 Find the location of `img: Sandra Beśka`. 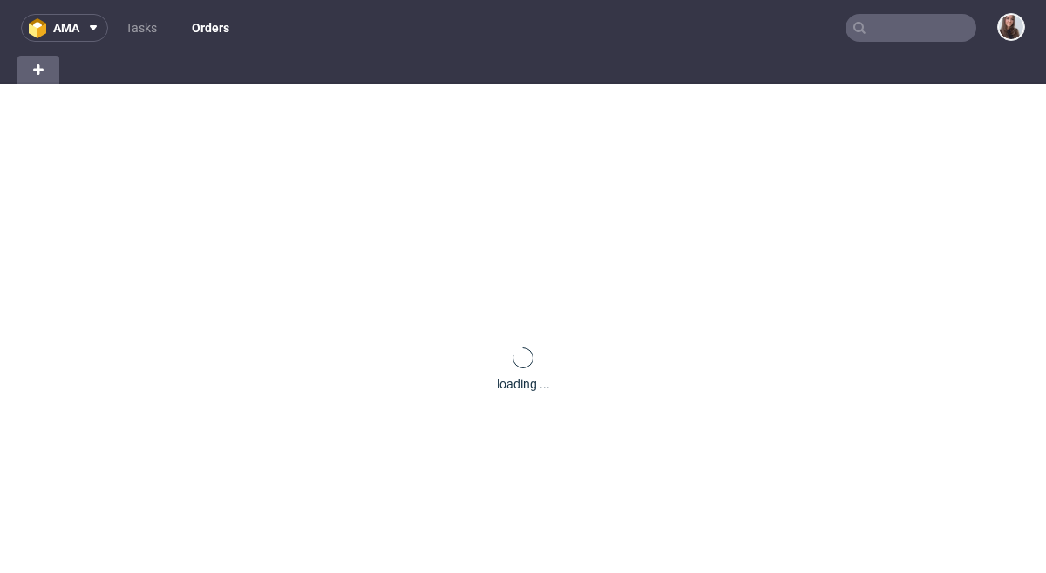

img: Sandra Beśka is located at coordinates (1011, 27).